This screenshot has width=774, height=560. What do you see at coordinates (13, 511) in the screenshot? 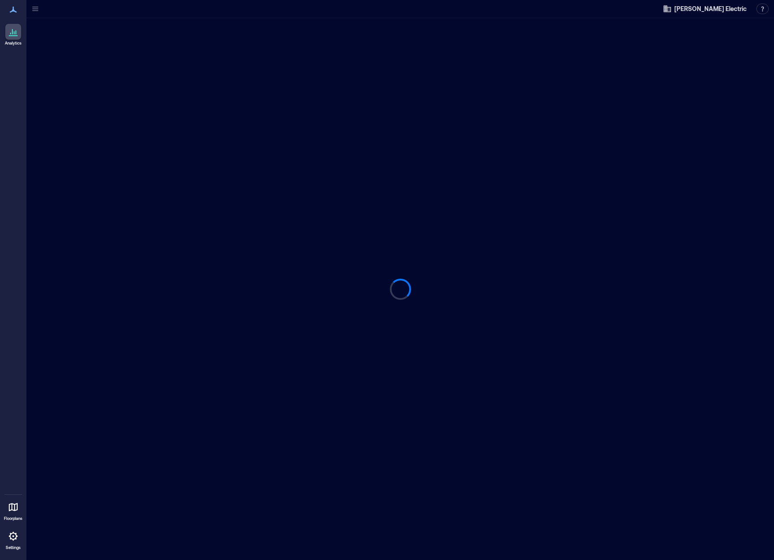
I see `a: Floorplans` at bounding box center [13, 511].